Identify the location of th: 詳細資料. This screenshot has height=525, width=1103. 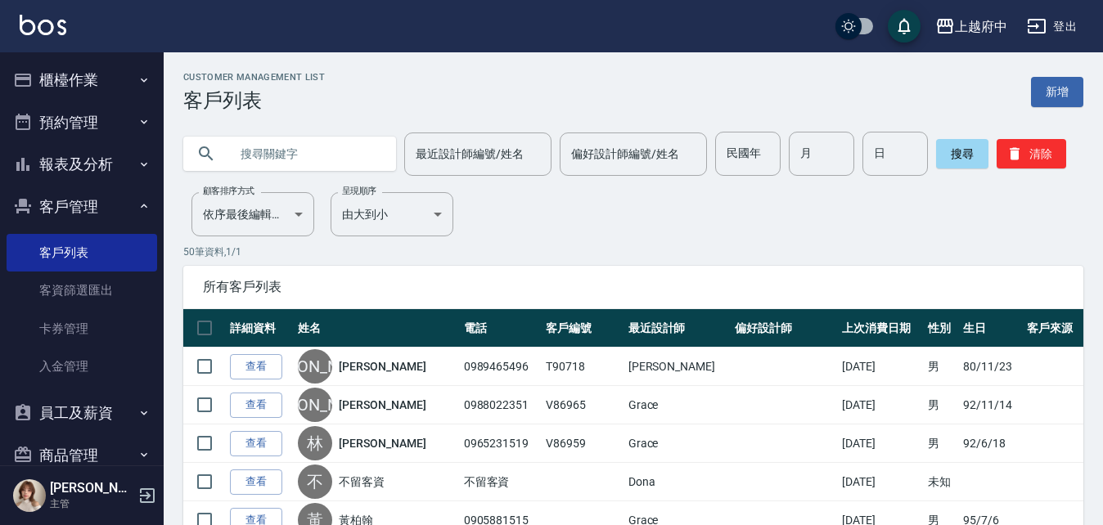
(259, 328).